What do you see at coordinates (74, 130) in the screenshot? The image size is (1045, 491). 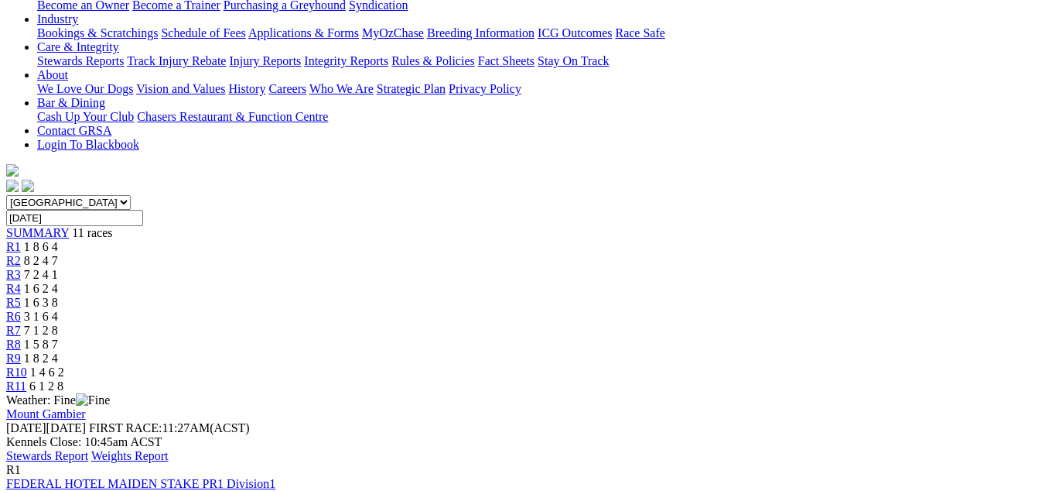 I see `a: Contact GRSA` at bounding box center [74, 130].